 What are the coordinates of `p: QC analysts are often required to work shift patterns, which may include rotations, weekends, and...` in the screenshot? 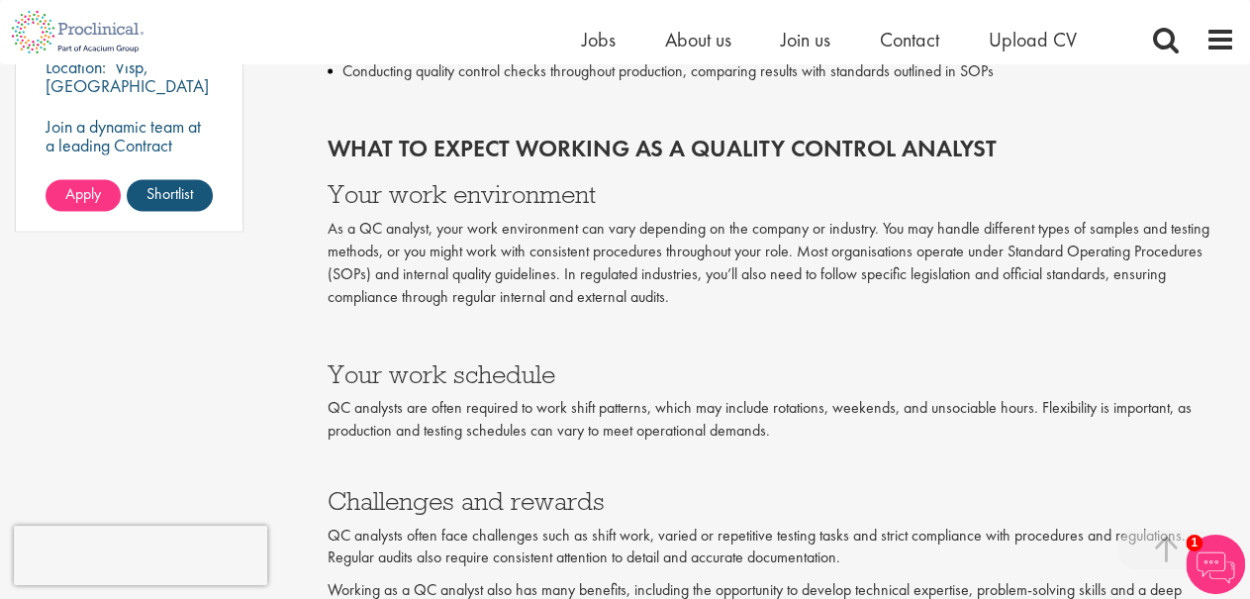 It's located at (781, 420).